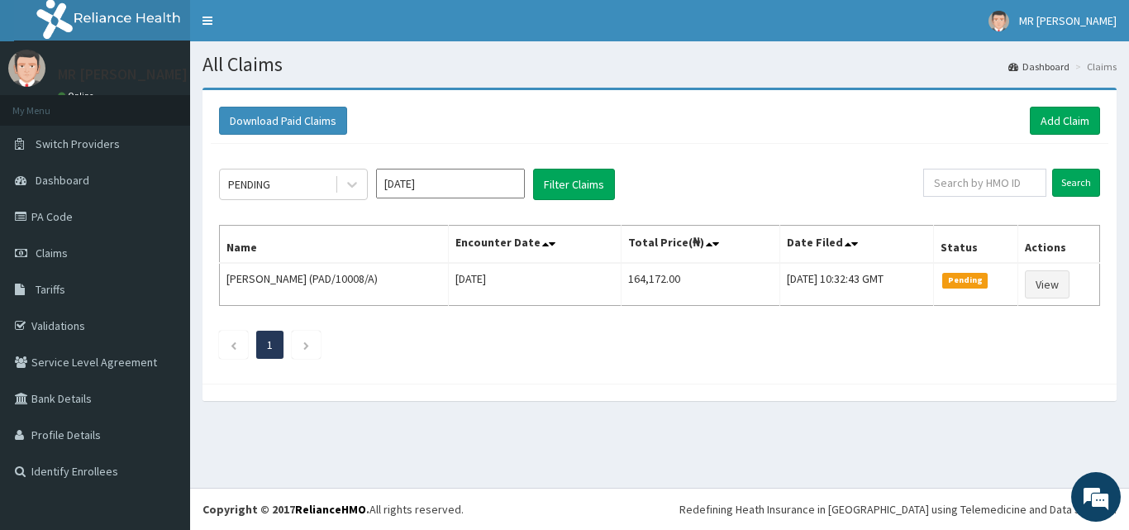  What do you see at coordinates (286, 509) in the screenshot?
I see `strong: Copyright © 2017 .` at bounding box center [286, 509].